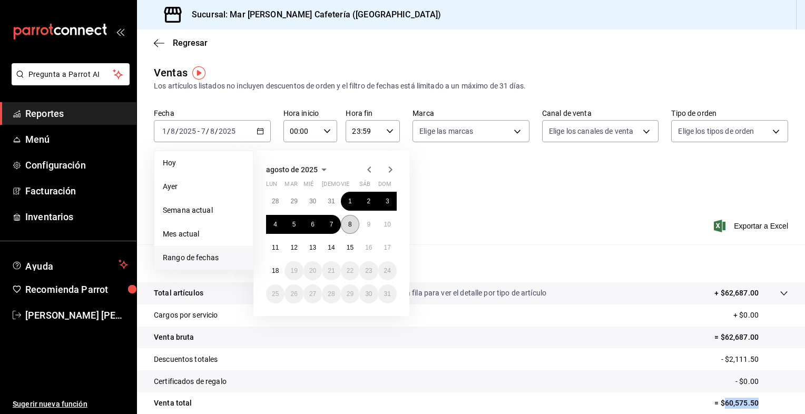 Image resolution: width=805 pixels, height=414 pixels. What do you see at coordinates (275, 271) in the screenshot?
I see `button: 18 de agosto de 2025` at bounding box center [275, 271].